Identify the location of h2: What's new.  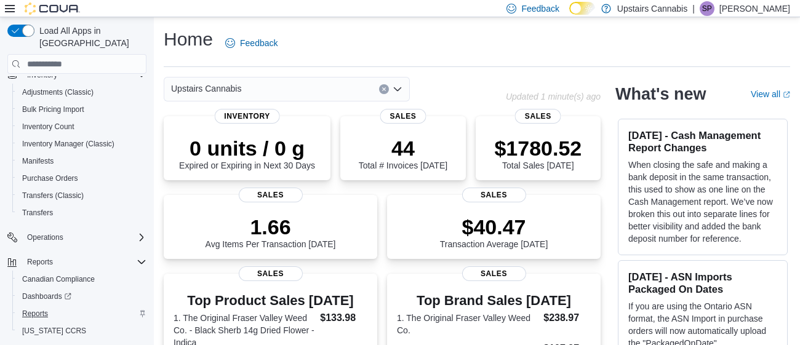
(660, 94).